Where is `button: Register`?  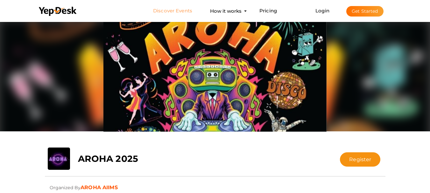 button: Register is located at coordinates (360, 160).